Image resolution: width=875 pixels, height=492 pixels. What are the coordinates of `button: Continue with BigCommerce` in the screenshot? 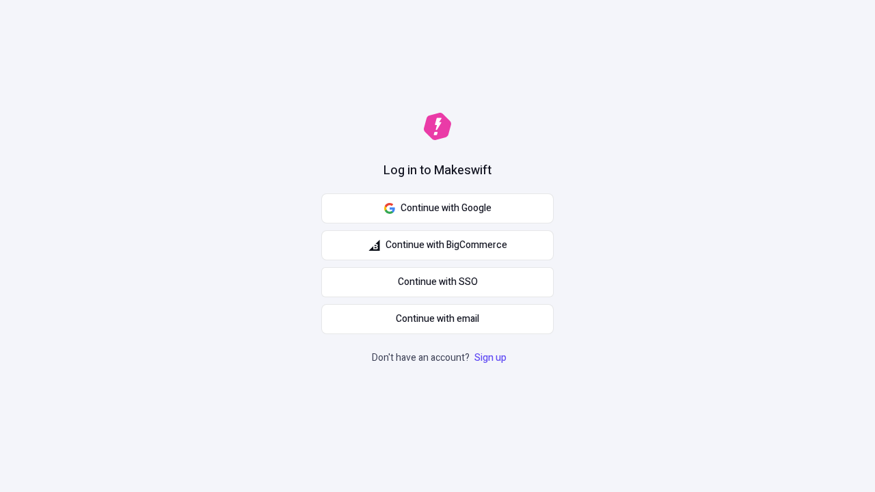 It's located at (438, 245).